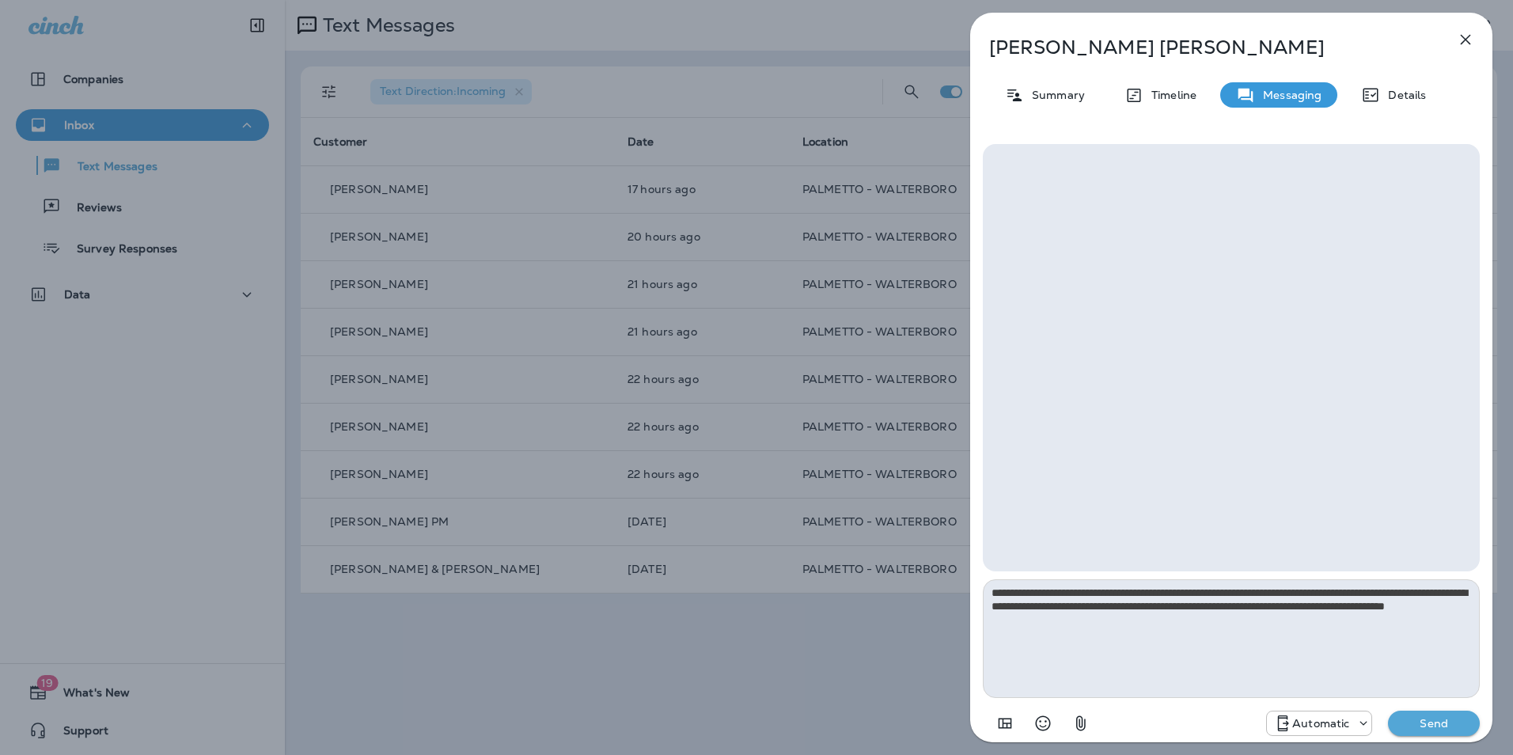  What do you see at coordinates (1043, 723) in the screenshot?
I see `button: Select an emoji` at bounding box center [1043, 723].